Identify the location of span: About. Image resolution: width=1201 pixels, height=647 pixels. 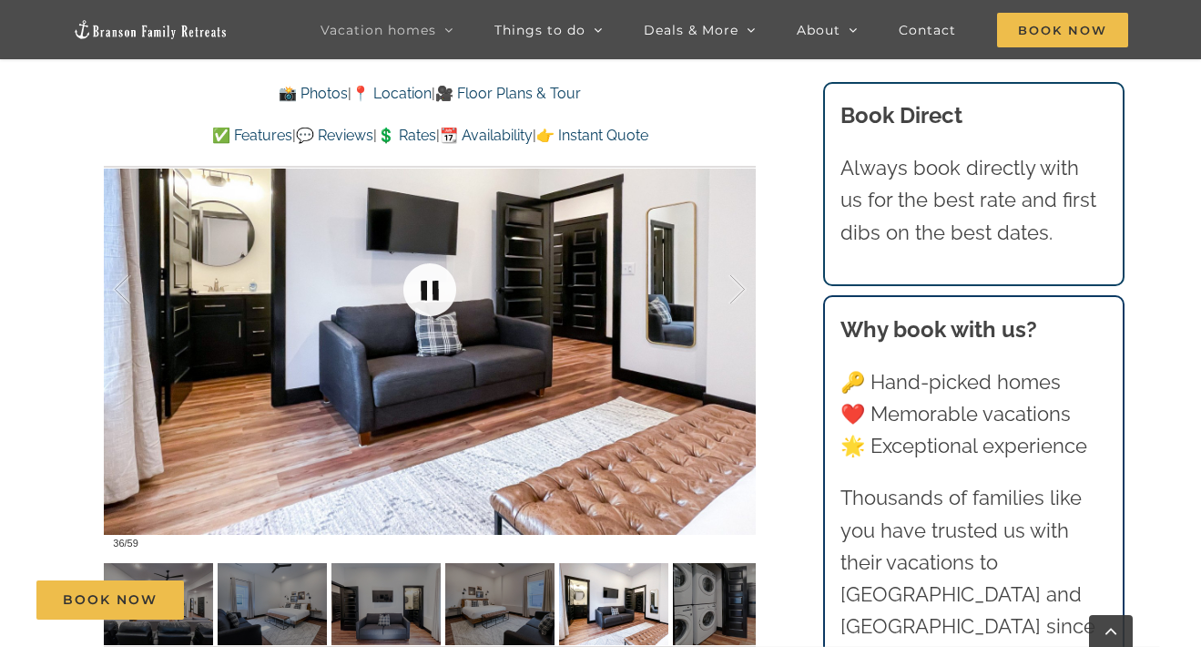
(819, 30).